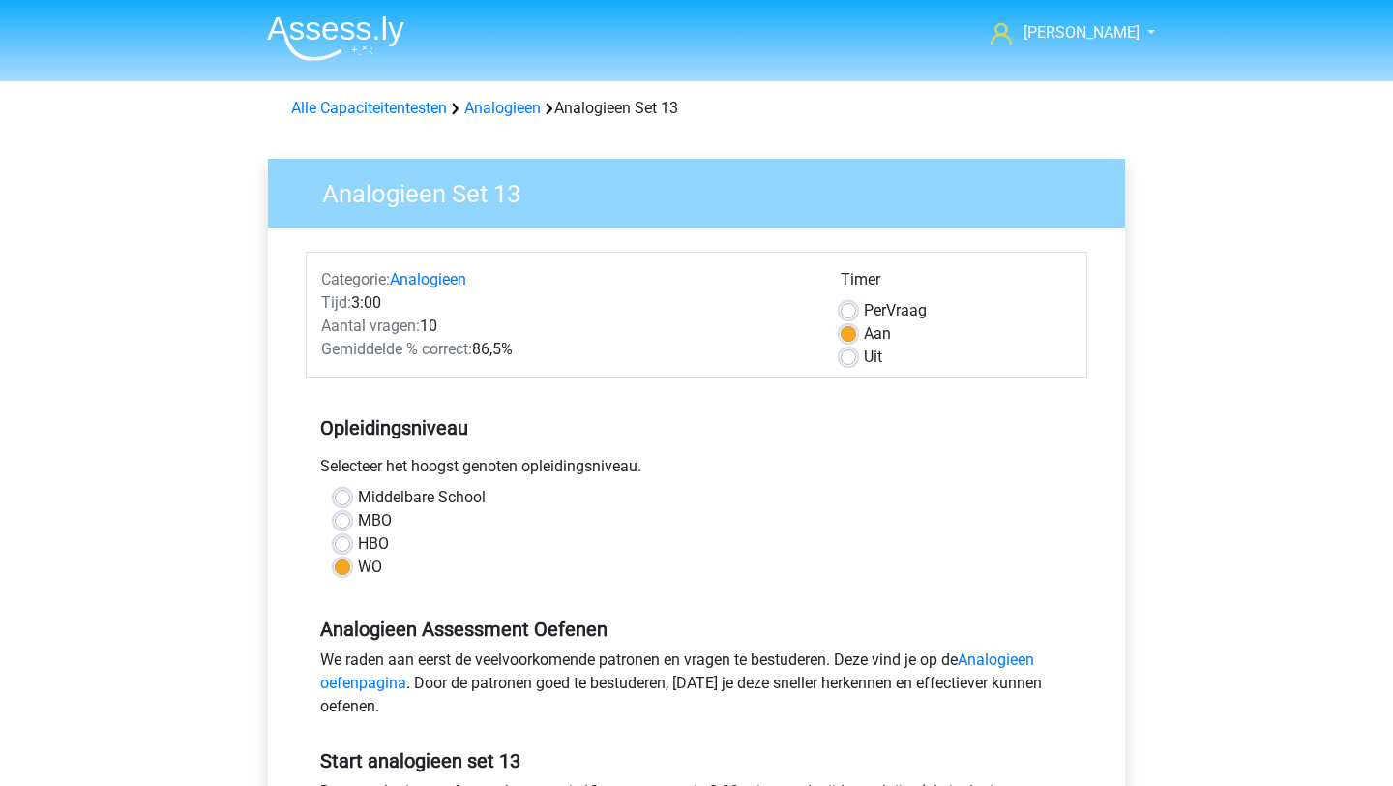 This screenshot has width=1393, height=786. Describe the element at coordinates (566, 349) in the screenshot. I see `div: 86,5%` at that location.